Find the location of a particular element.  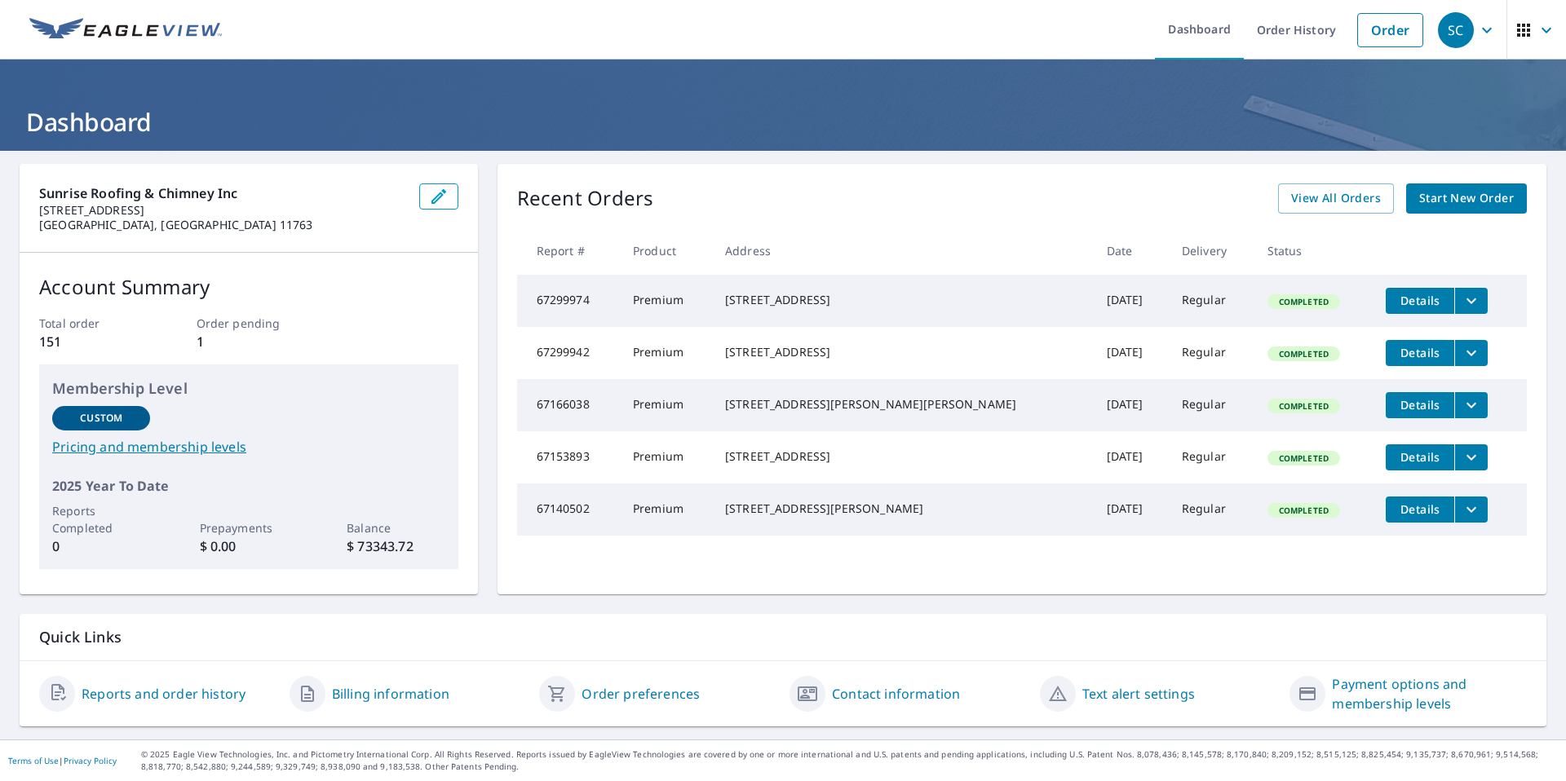

a: Reports and order history is located at coordinates (163, 694).